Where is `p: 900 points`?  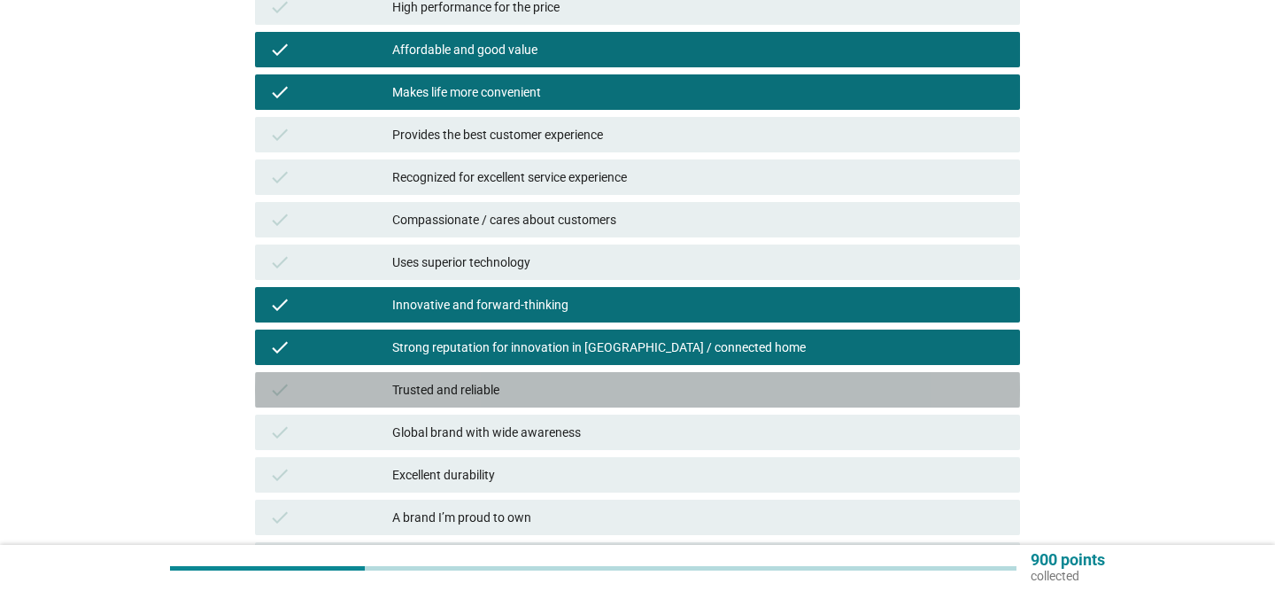 p: 900 points is located at coordinates (1068, 560).